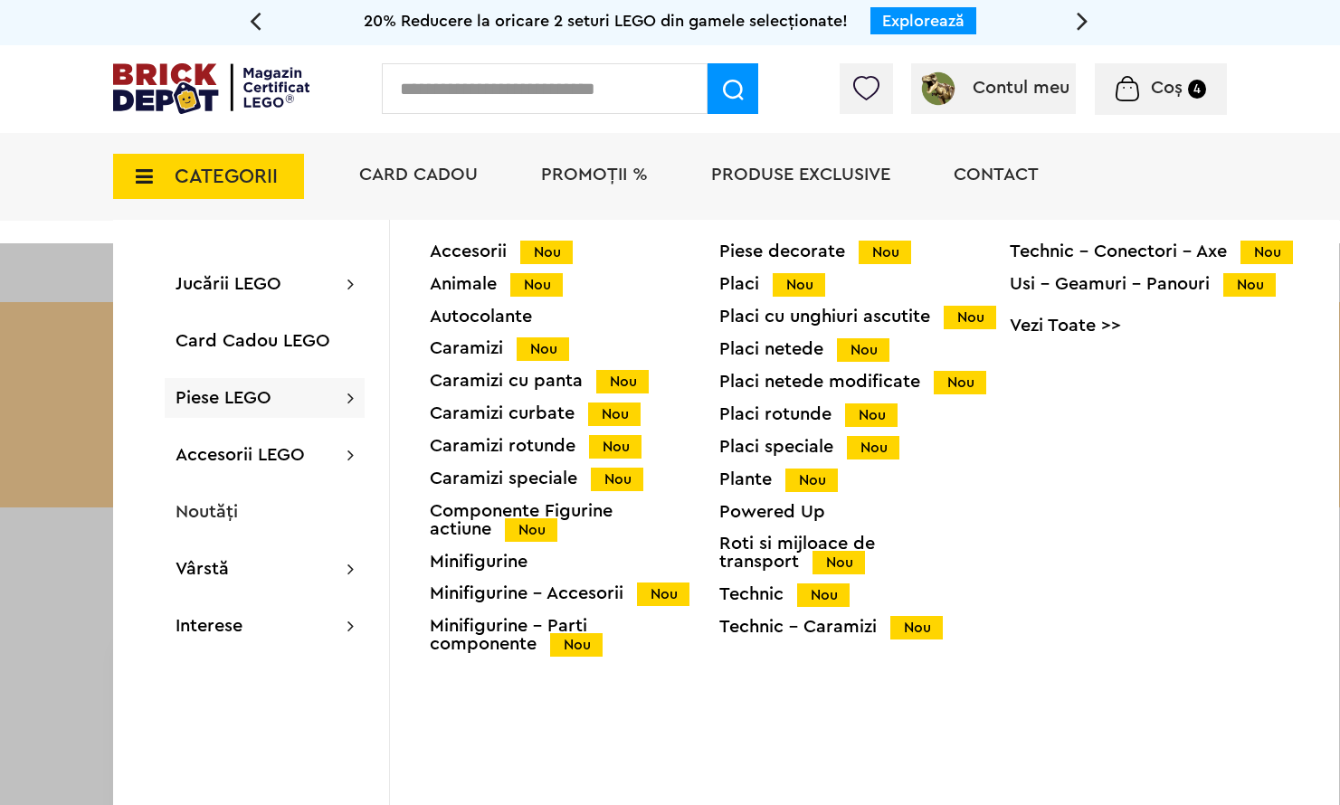 Image resolution: width=1340 pixels, height=805 pixels. I want to click on a: AnimaleNou, so click(575, 284).